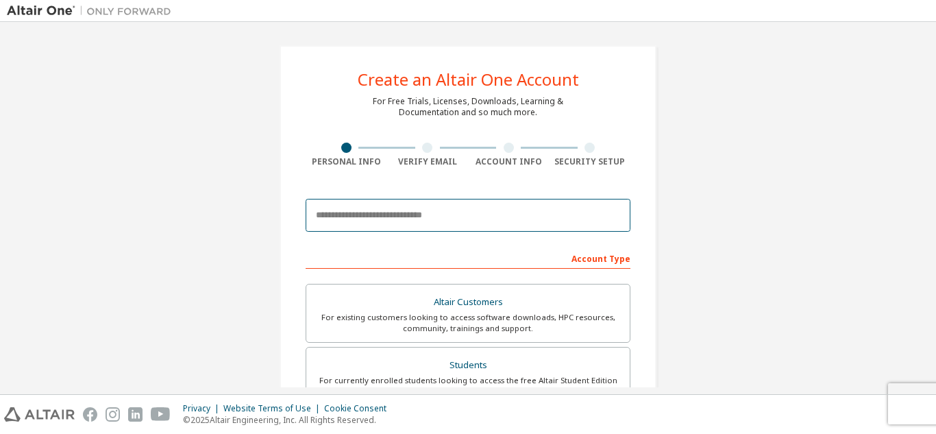 This screenshot has height=434, width=936. What do you see at coordinates (468, 365) in the screenshot?
I see `div: Students` at bounding box center [468, 365].